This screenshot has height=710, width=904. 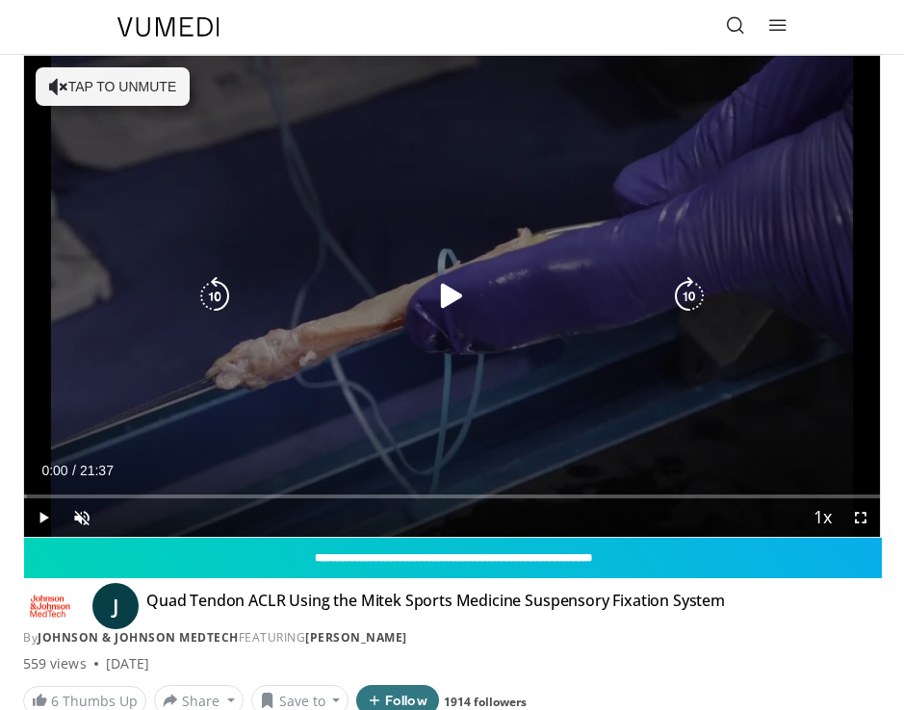 What do you see at coordinates (138, 637) in the screenshot?
I see `a: Johnson & Johnson MedTech` at bounding box center [138, 637].